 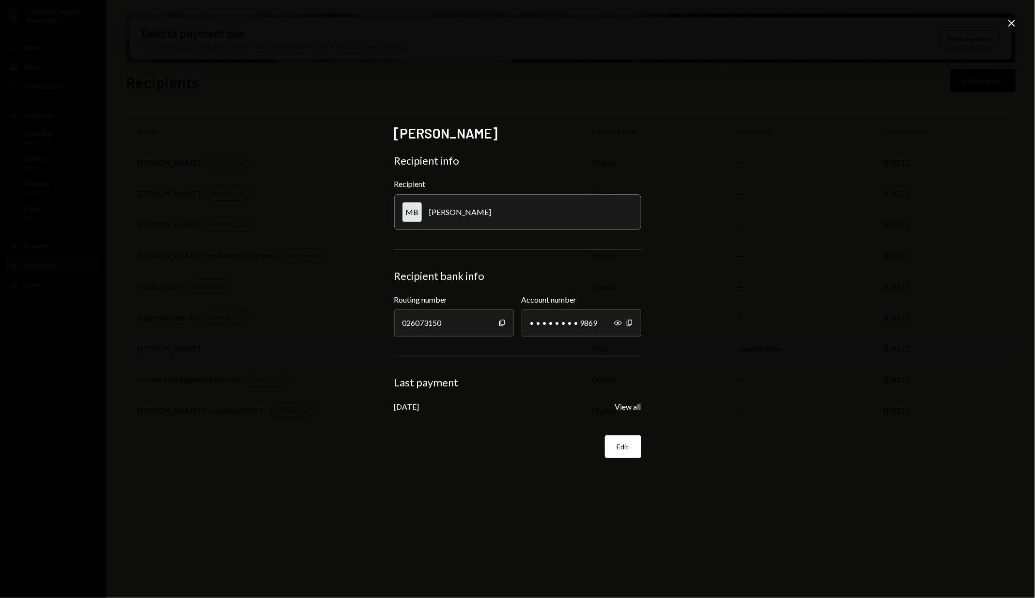 What do you see at coordinates (518, 276) in the screenshot?
I see `div: Recipient bank info` at bounding box center [518, 276].